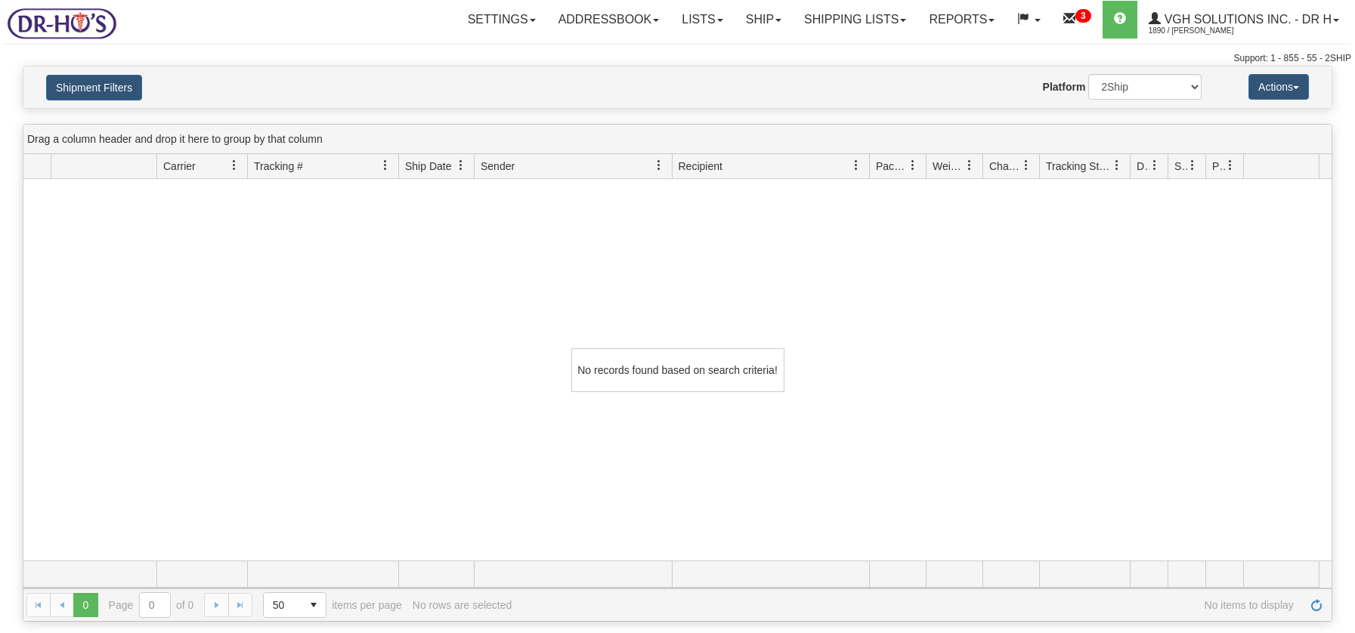 Image resolution: width=1355 pixels, height=633 pixels. Describe the element at coordinates (1117, 166) in the screenshot. I see `a: Tracking Status filter column settings` at that location.